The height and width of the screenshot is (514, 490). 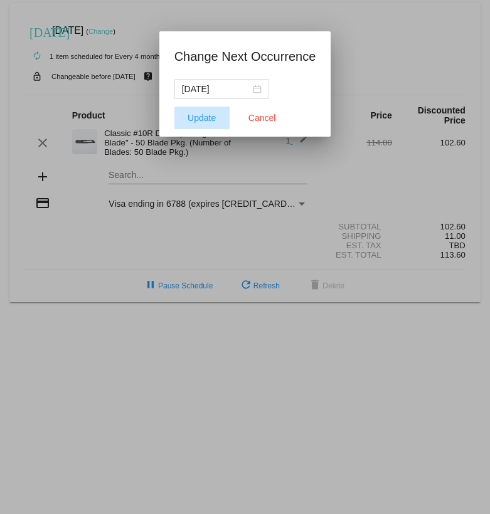 What do you see at coordinates (262, 118) in the screenshot?
I see `button: Close dialog` at bounding box center [262, 118].